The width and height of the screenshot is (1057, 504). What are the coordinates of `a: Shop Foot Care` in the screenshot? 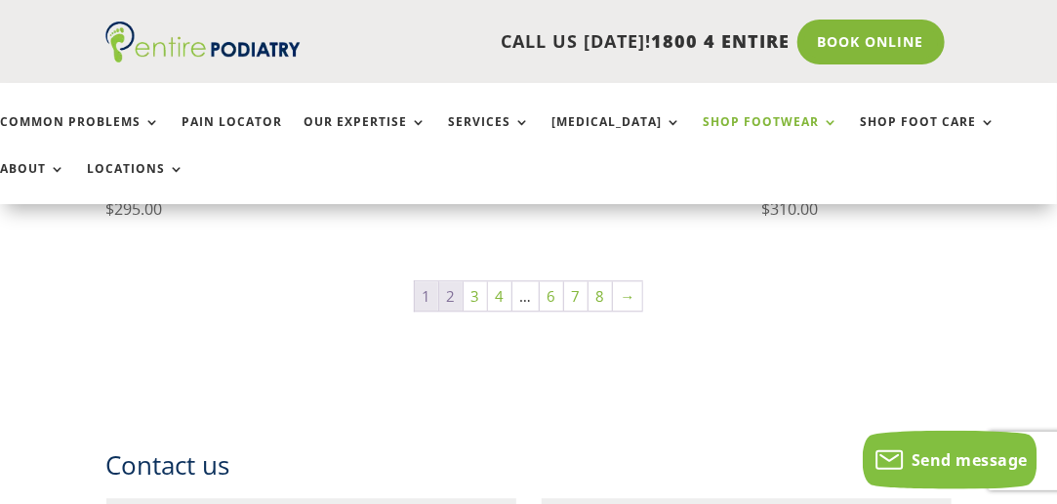 It's located at (927, 136).